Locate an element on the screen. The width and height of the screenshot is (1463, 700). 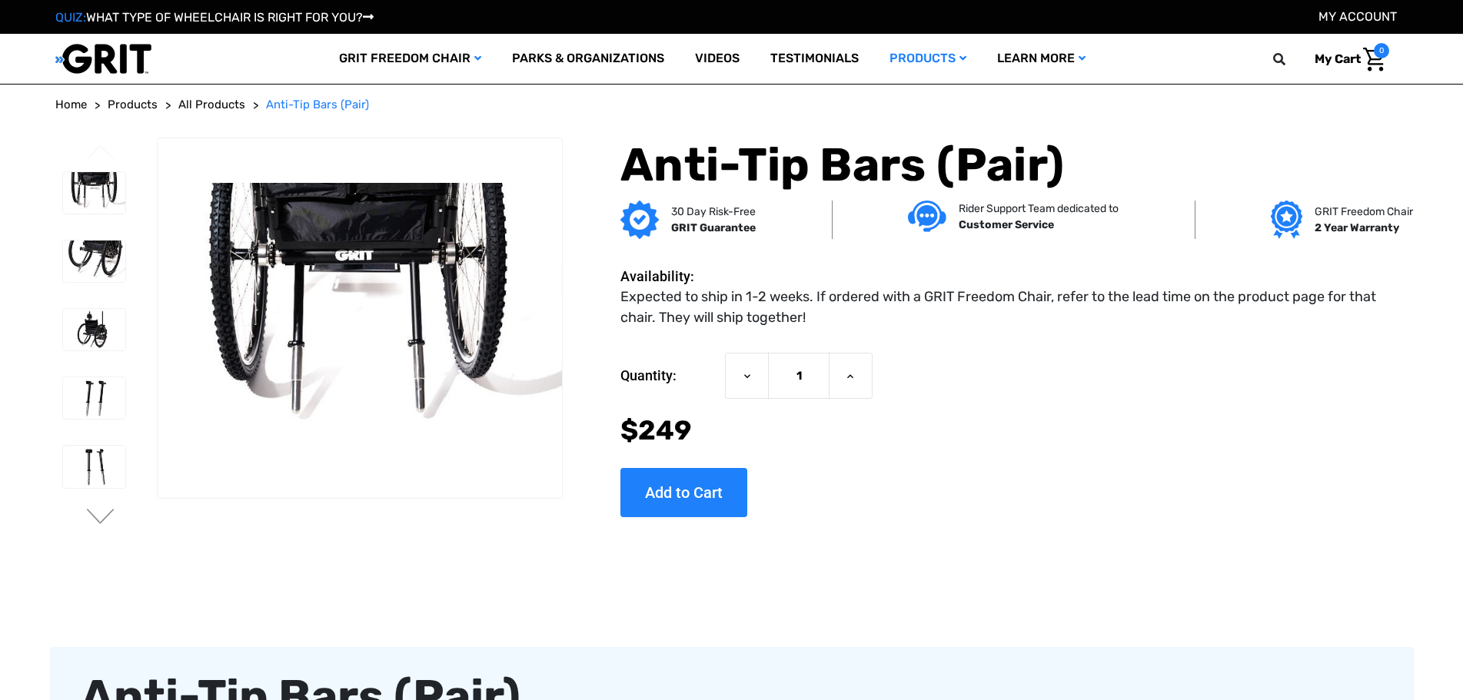
span: $249 is located at coordinates (656, 431).